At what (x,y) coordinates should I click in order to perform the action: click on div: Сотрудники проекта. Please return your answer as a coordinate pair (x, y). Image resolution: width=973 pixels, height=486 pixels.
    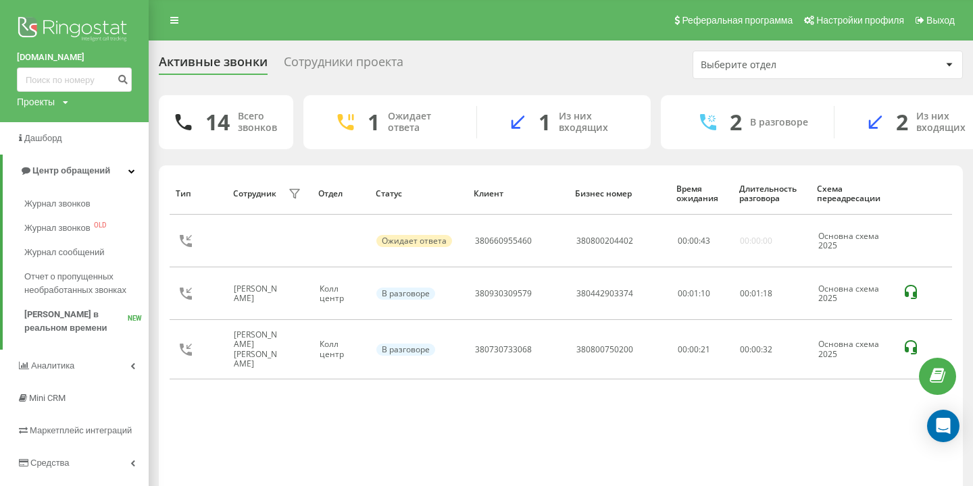
    Looking at the image, I should click on (343, 65).